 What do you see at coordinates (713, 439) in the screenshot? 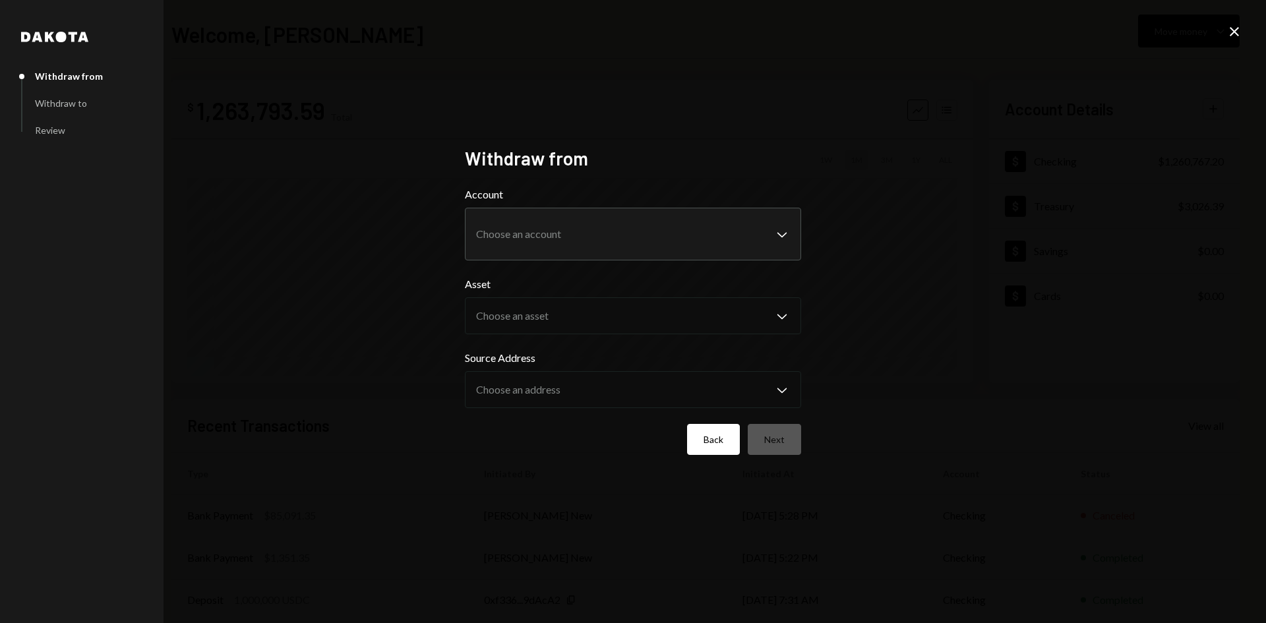
I see `button: Back` at bounding box center [713, 439].